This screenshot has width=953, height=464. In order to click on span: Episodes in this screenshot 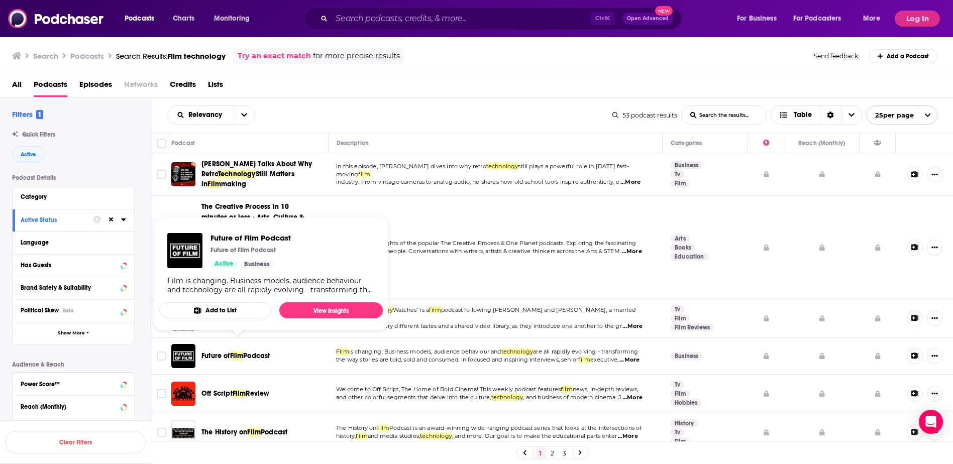, I will do `click(95, 86)`.